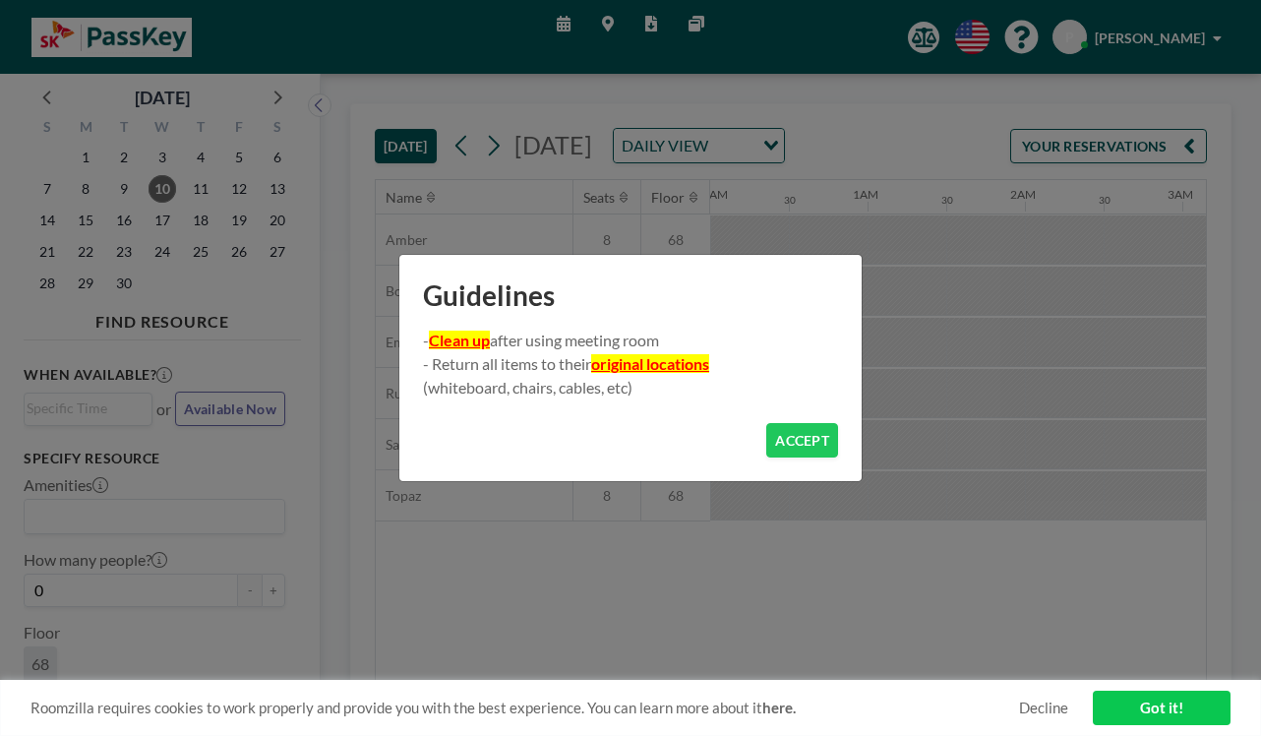 The width and height of the screenshot is (1261, 736). Describe the element at coordinates (631, 340) in the screenshot. I see `p: - after using meeting room` at that location.